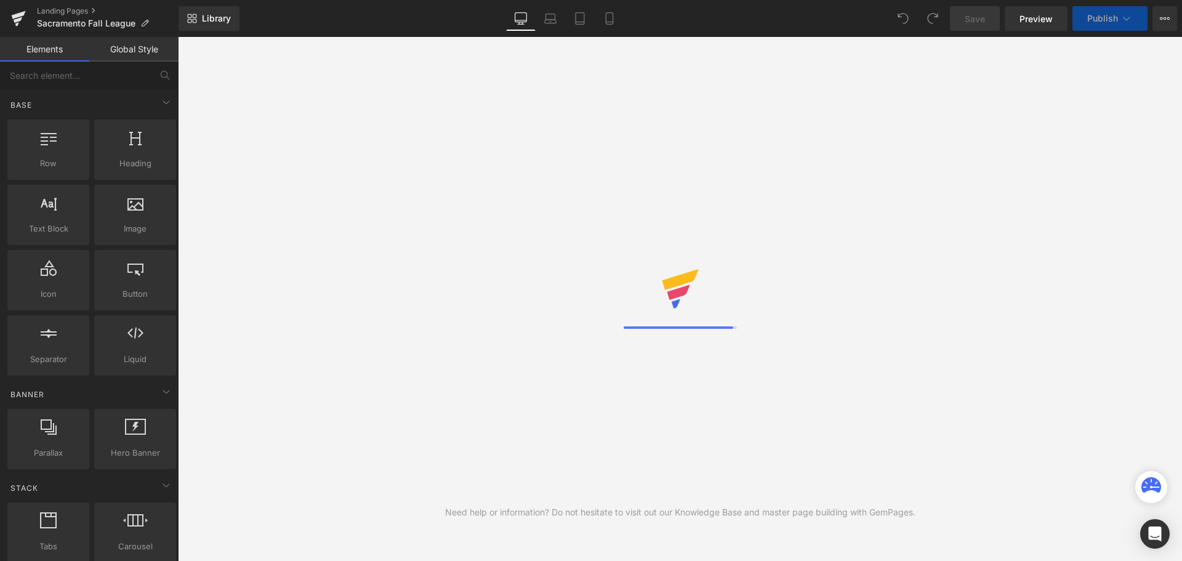  I want to click on span: Hero Banner, so click(135, 453).